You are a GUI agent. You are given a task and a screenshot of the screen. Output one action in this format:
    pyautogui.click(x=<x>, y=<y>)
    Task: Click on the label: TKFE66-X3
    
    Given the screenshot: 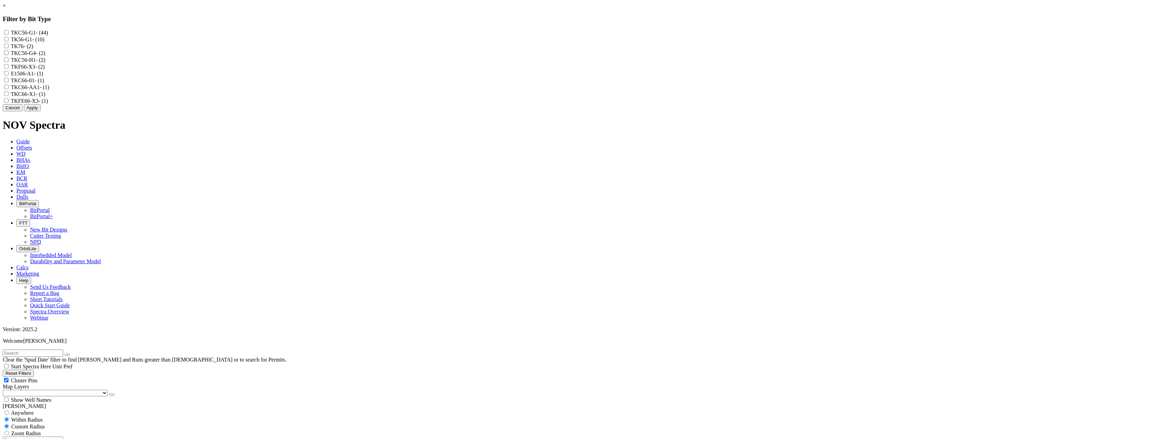 What is the action you would take?
    pyautogui.click(x=29, y=101)
    